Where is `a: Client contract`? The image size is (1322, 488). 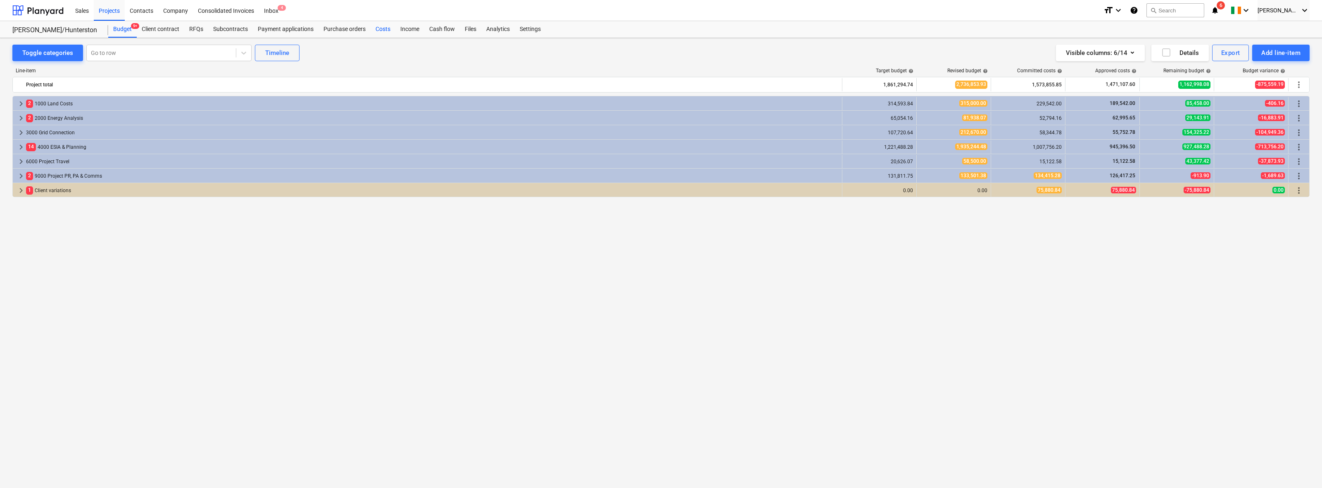
a: Client contract is located at coordinates (160, 29).